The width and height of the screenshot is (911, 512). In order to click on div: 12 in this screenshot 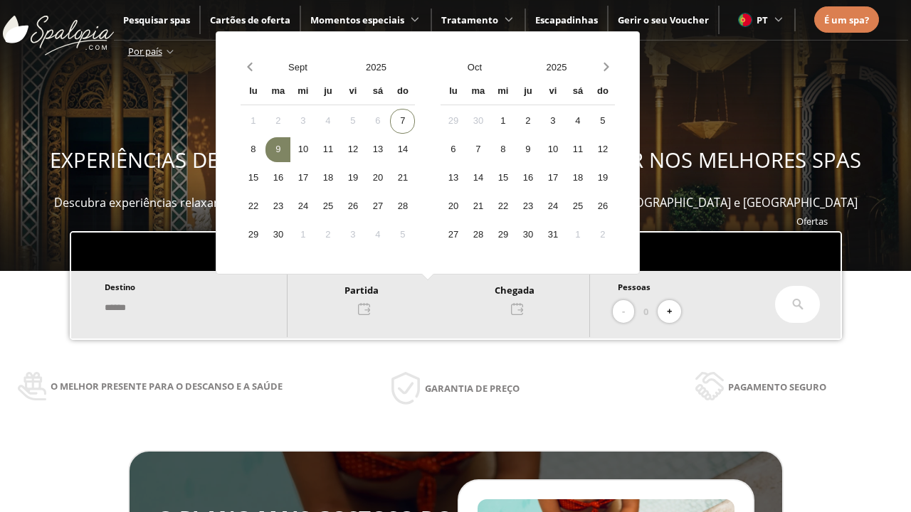, I will do `click(352, 149)`.